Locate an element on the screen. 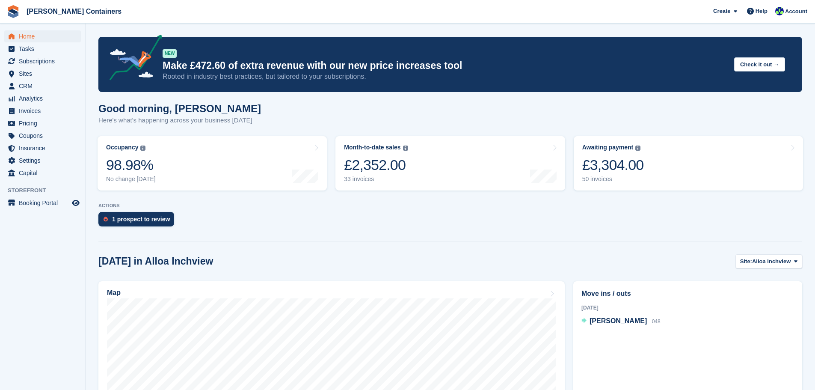  span: Sites is located at coordinates (44, 74).